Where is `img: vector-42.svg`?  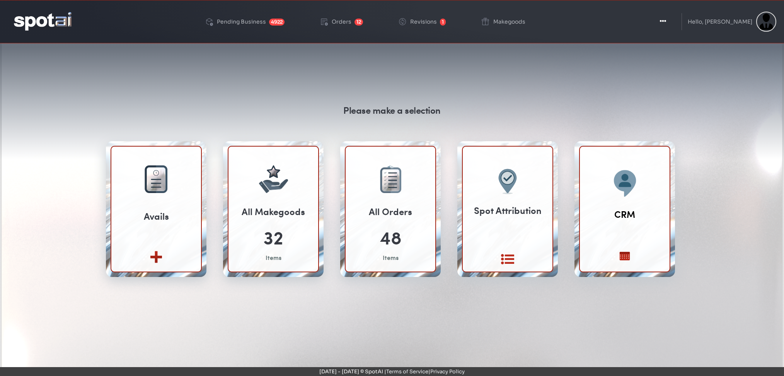
img: vector-42.svg is located at coordinates (385, 187).